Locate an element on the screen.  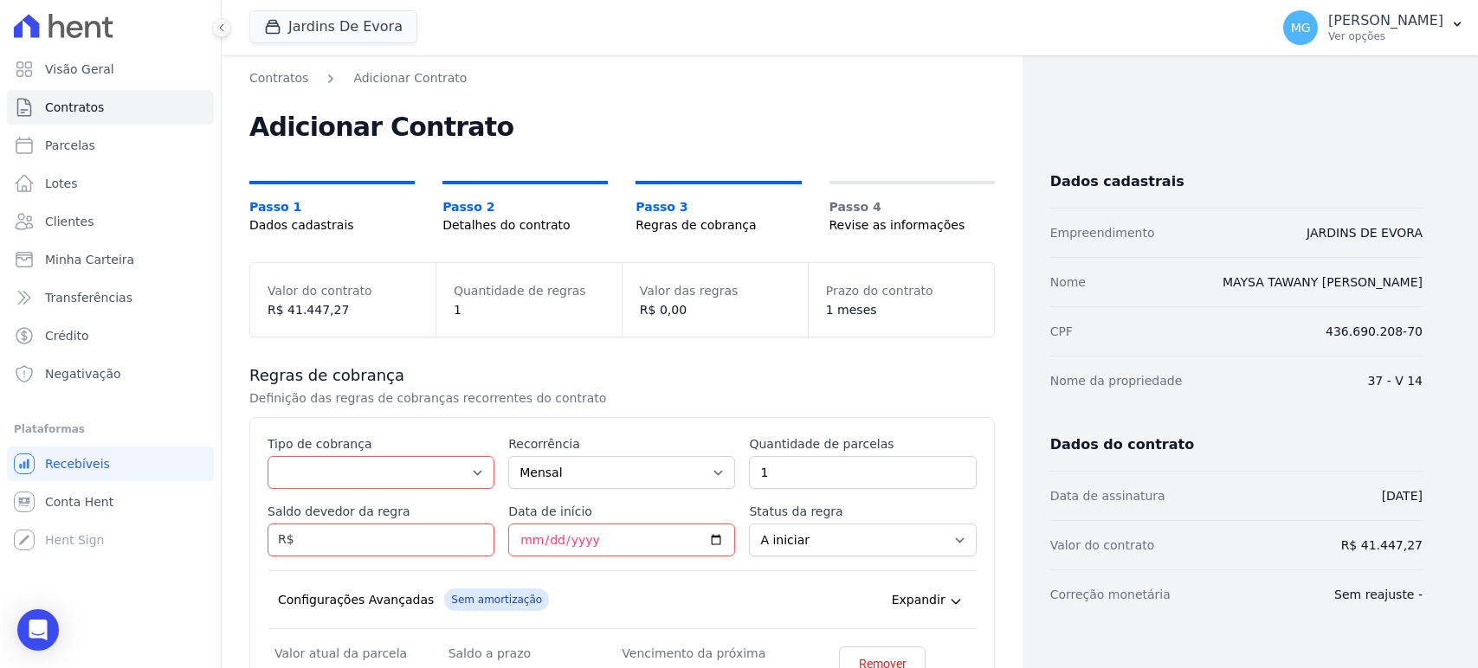
span: Dados cadastrais is located at coordinates (332, 225).